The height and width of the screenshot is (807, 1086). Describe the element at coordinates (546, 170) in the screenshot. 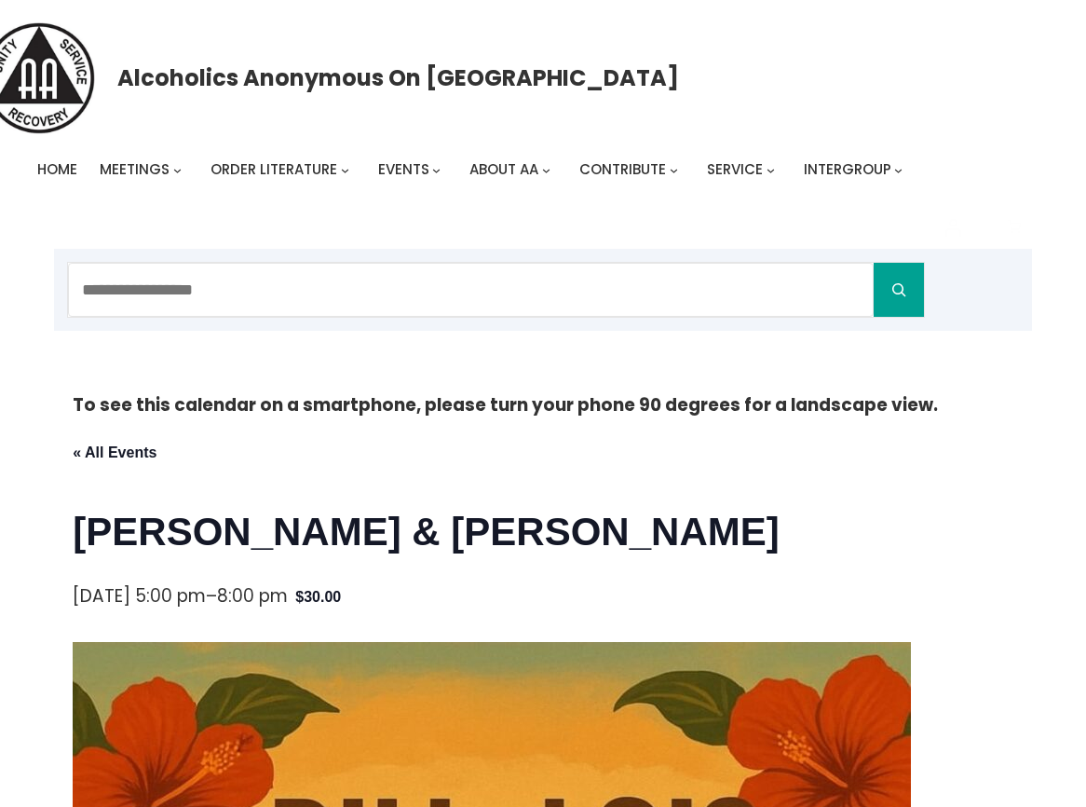

I see `button: About AA submenu` at that location.